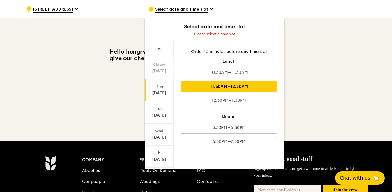  I want to click on a: About us, so click(91, 171).